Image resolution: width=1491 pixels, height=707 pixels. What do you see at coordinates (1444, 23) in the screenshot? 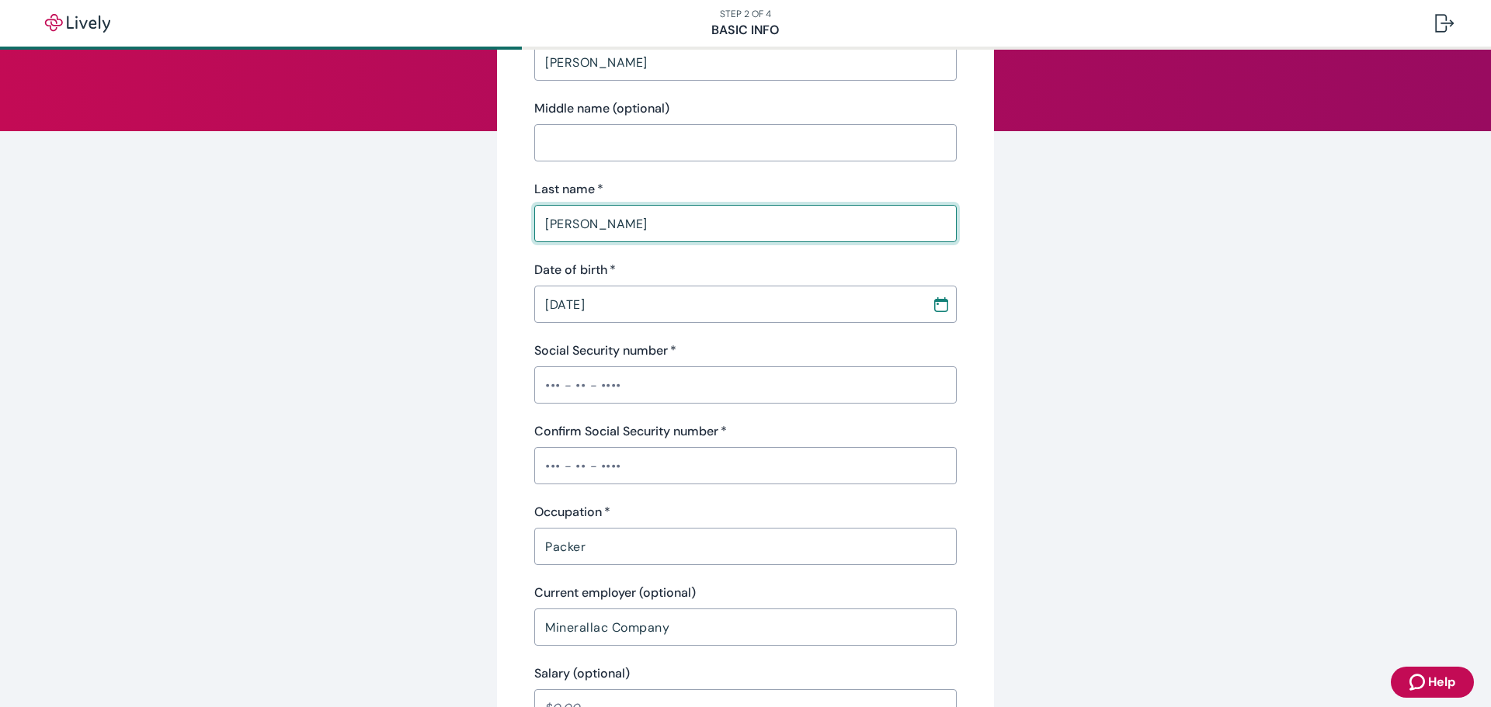
I see `button: Log out` at bounding box center [1444, 23].